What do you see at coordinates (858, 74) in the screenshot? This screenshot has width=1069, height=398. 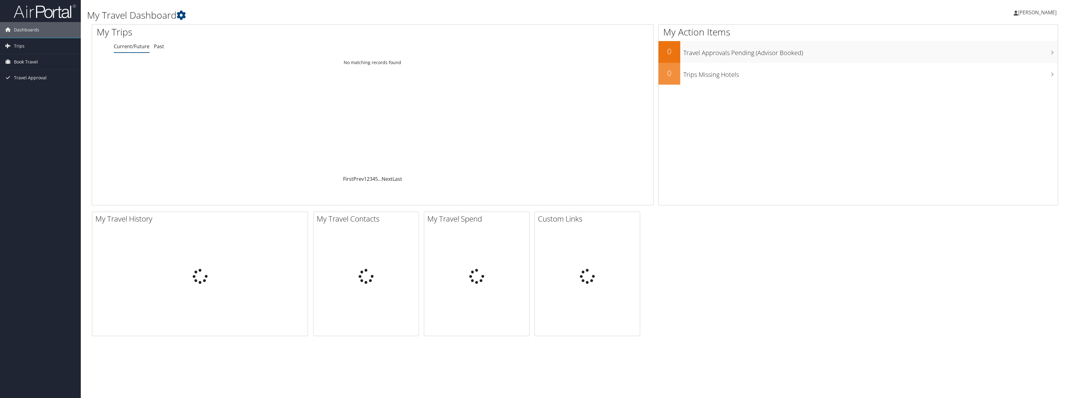 I see `a: 0Trips Missing Hotels` at bounding box center [858, 74].